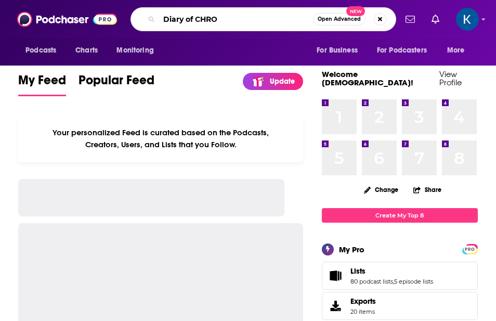 The height and width of the screenshot is (321, 496). What do you see at coordinates (116, 83) in the screenshot?
I see `span: Popular Feed` at bounding box center [116, 83].